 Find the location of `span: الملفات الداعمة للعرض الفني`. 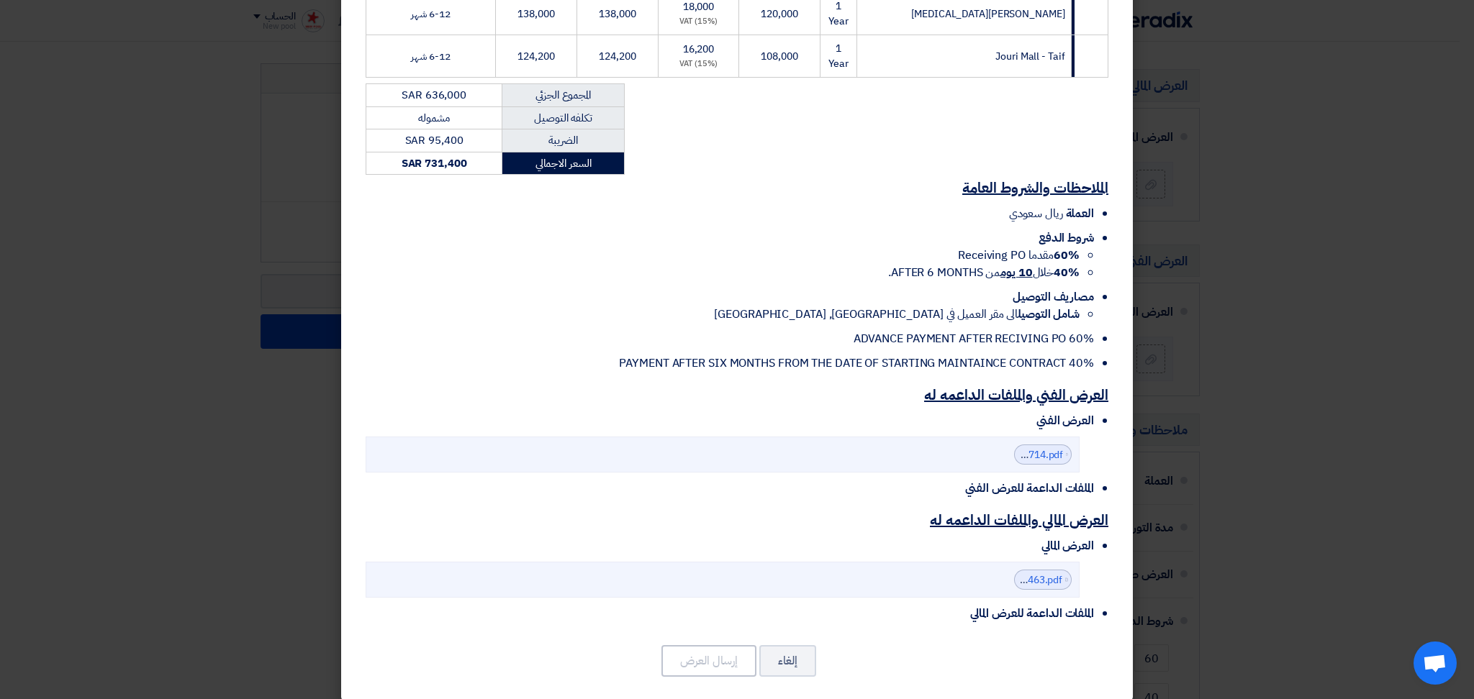

span: الملفات الداعمة للعرض الفني is located at coordinates (1029, 489).